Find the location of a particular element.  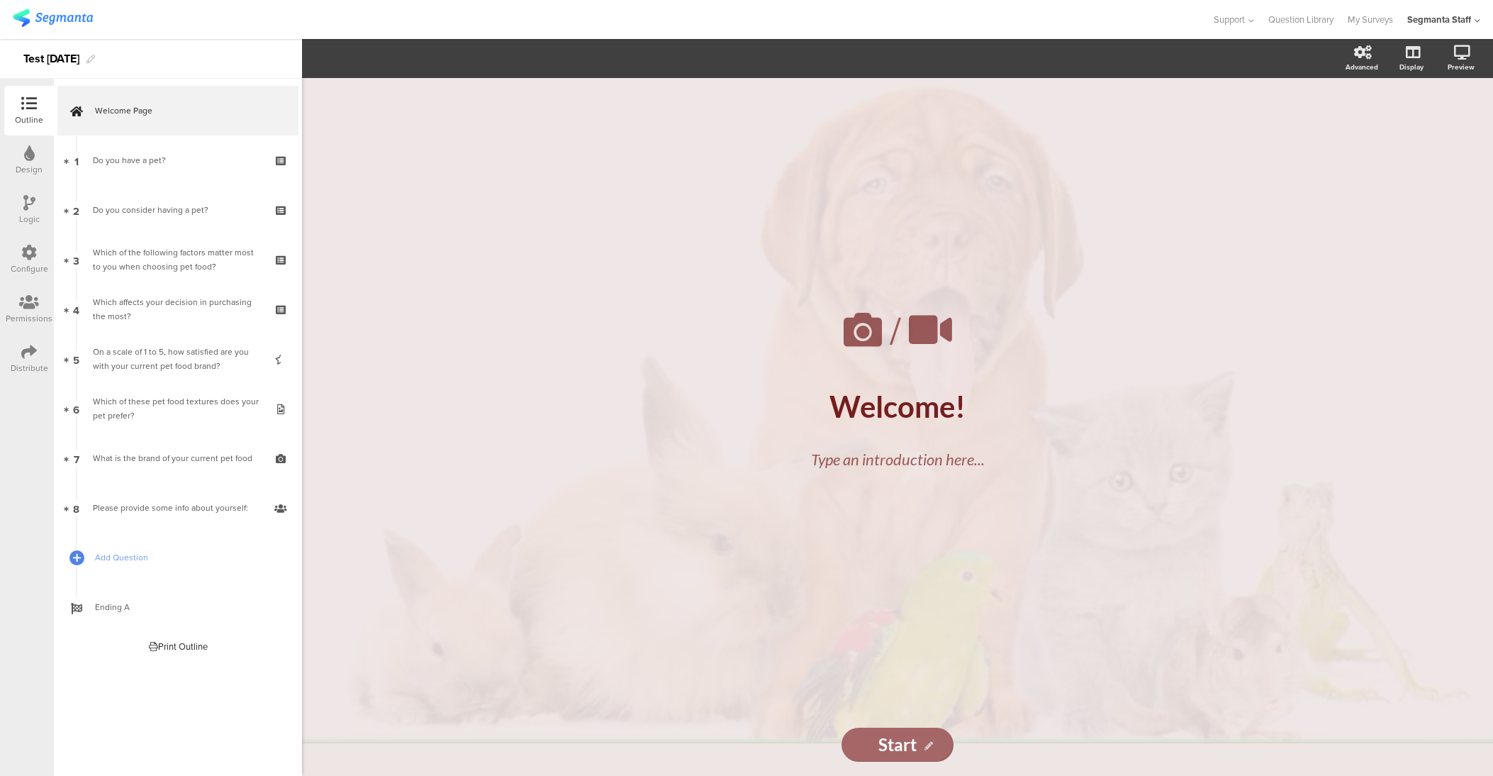

div: Outline is located at coordinates (29, 120).